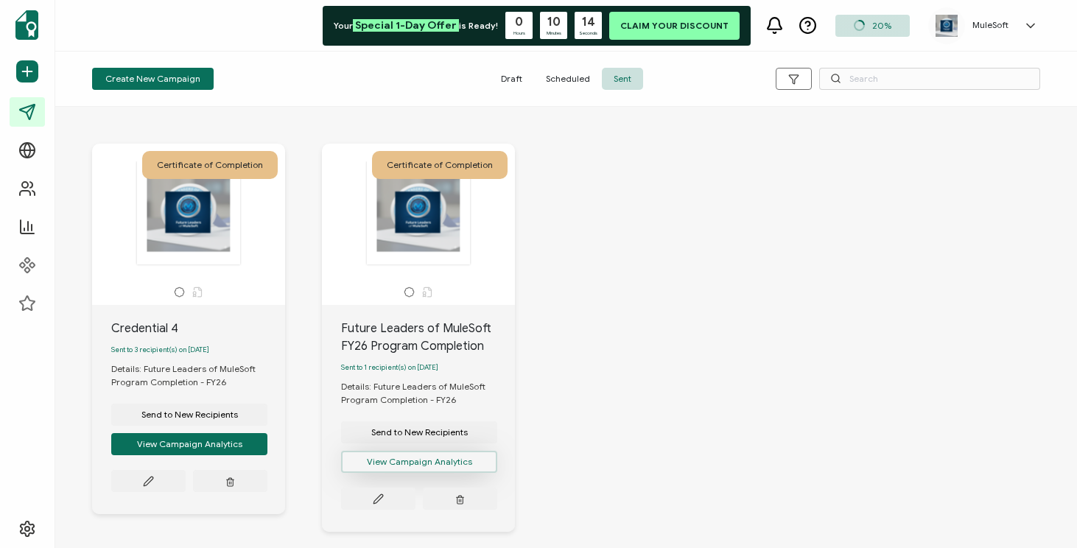 The image size is (1077, 548). I want to click on span: 0, so click(519, 22).